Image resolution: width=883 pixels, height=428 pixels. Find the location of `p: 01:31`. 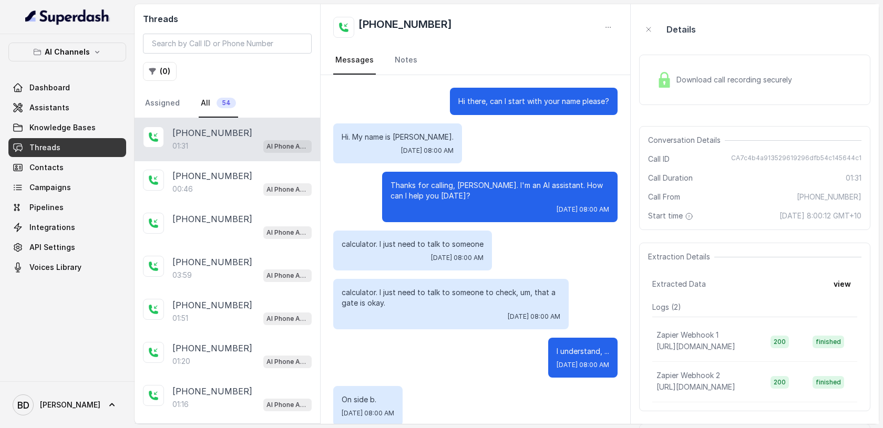

p: 01:31 is located at coordinates (180, 146).